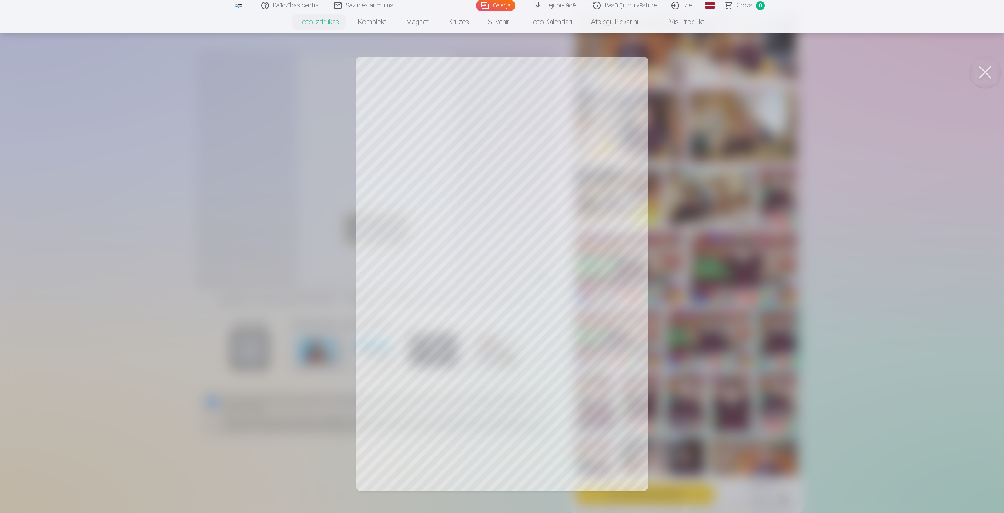 Image resolution: width=1004 pixels, height=513 pixels. I want to click on a: Atslēgu piekariņi, so click(615, 22).